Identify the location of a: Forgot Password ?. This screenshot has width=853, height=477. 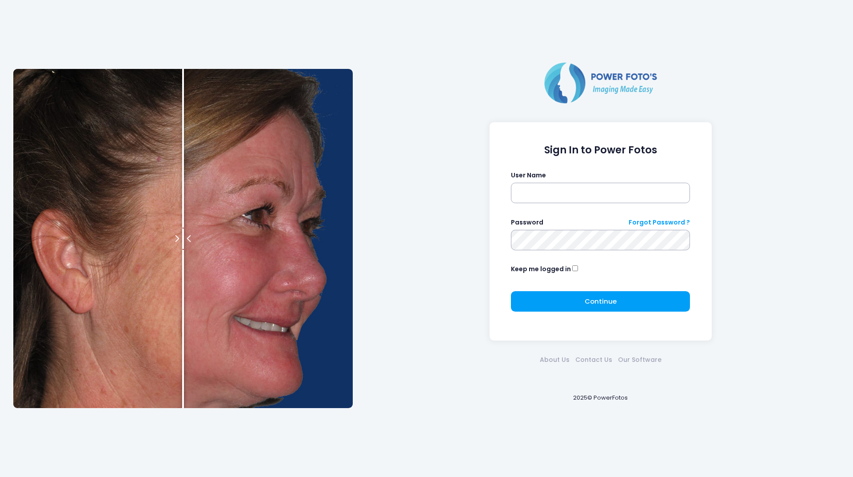
(659, 222).